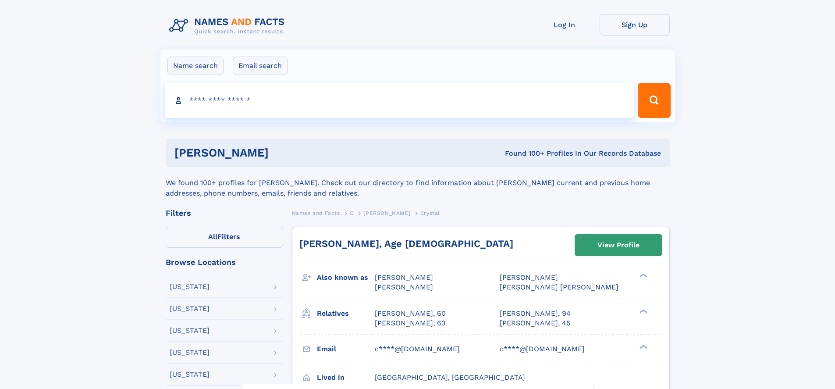 Image resolution: width=835 pixels, height=389 pixels. Describe the element at coordinates (399, 100) in the screenshot. I see `input: search input` at that location.